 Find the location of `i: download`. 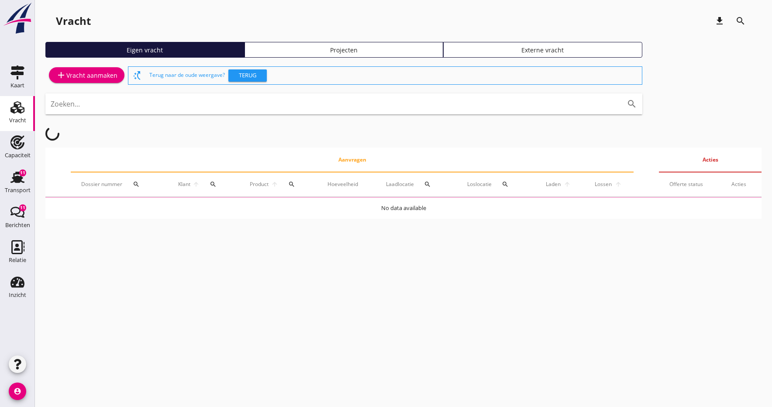

i: download is located at coordinates (720, 21).